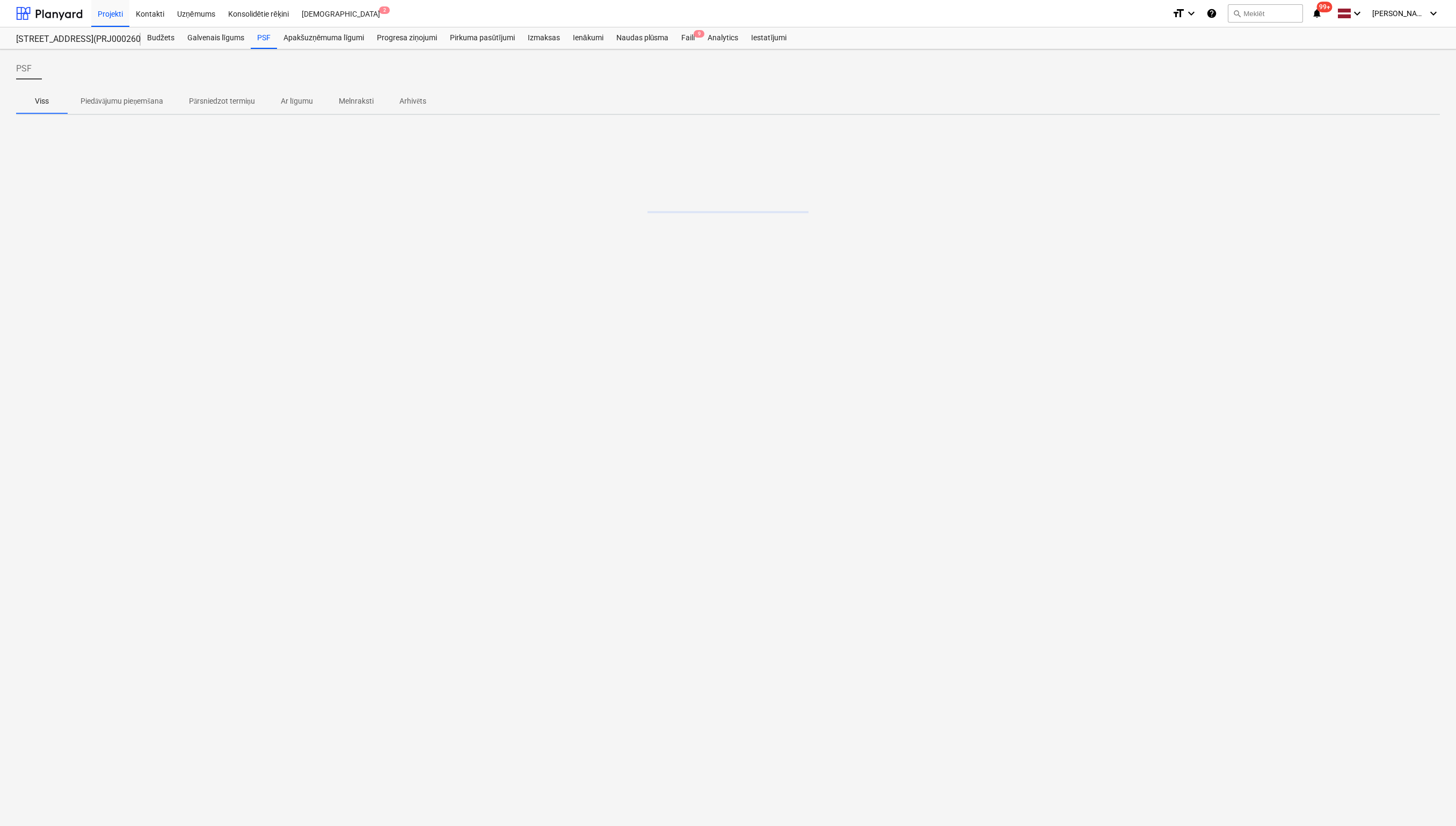 The width and height of the screenshot is (1456, 826). Describe the element at coordinates (122, 101) in the screenshot. I see `p: Piedāvājumu pieņemšana` at that location.